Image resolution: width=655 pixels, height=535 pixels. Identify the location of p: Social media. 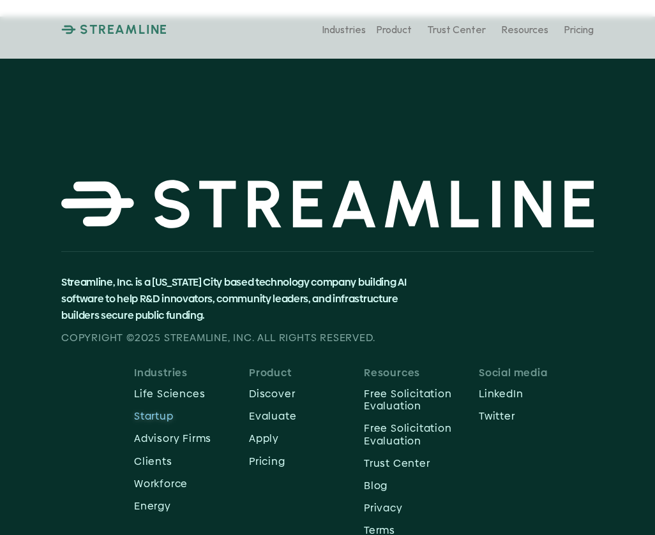
(536, 373).